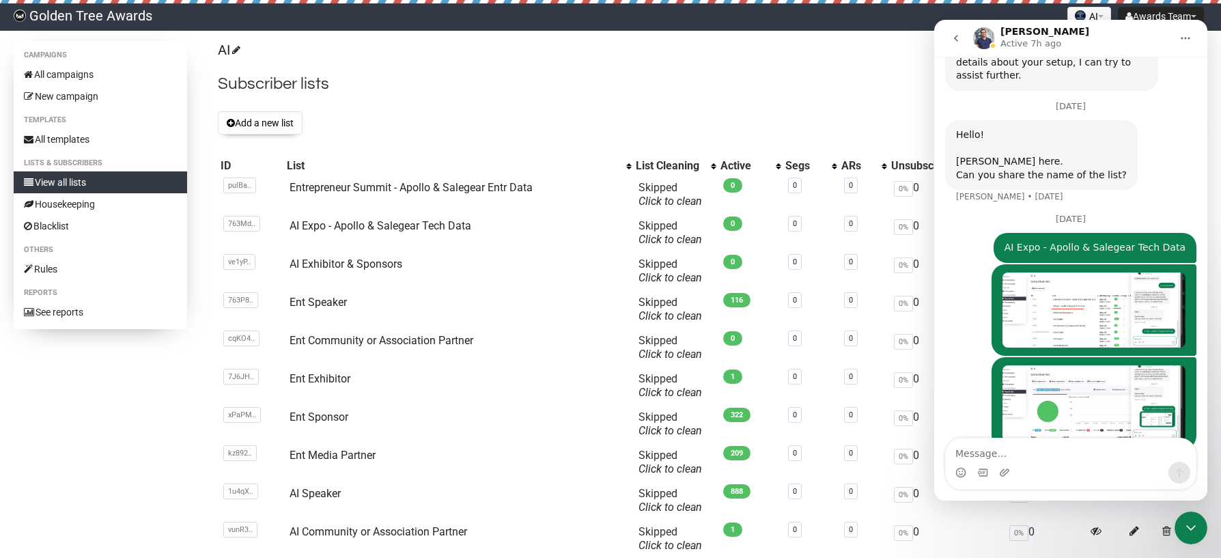  I want to click on a: All templates, so click(100, 139).